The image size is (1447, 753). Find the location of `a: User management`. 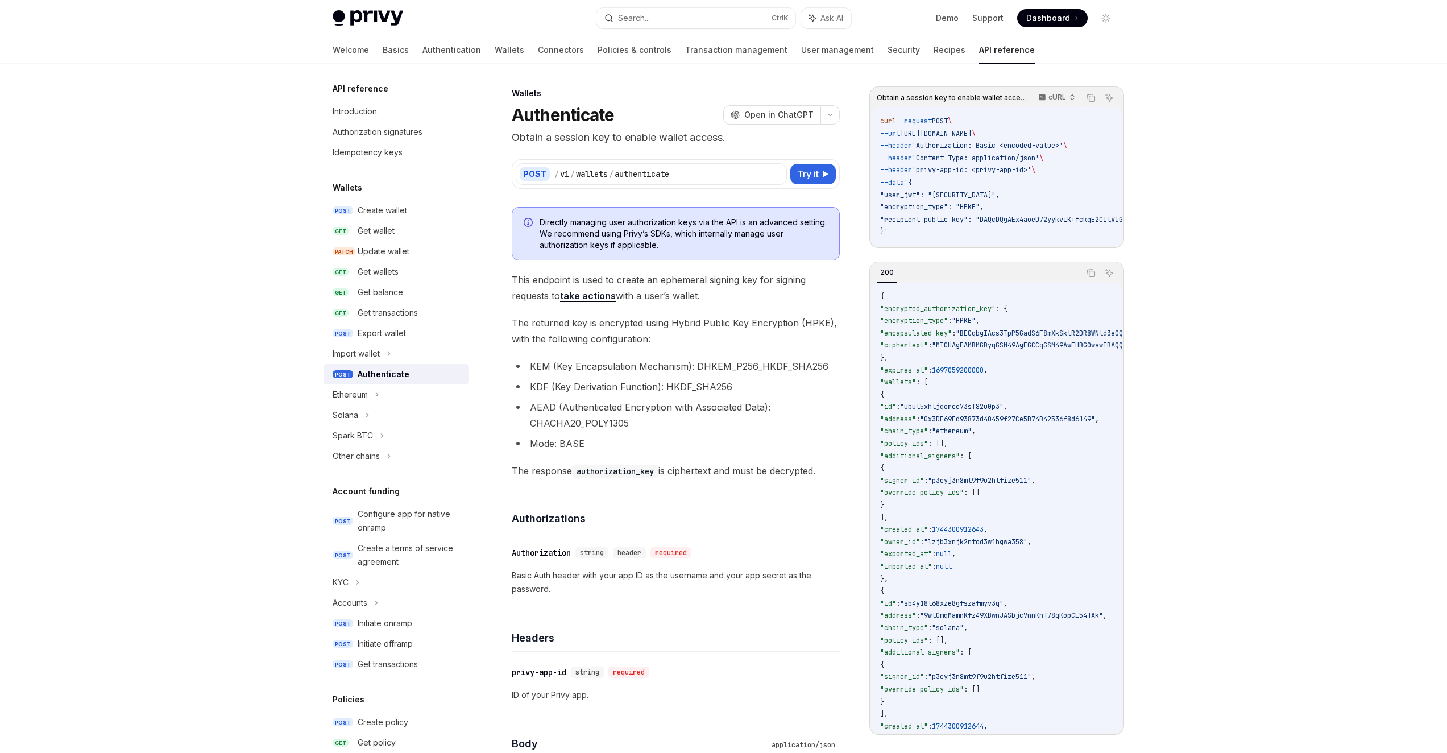

a: User management is located at coordinates (838, 50).